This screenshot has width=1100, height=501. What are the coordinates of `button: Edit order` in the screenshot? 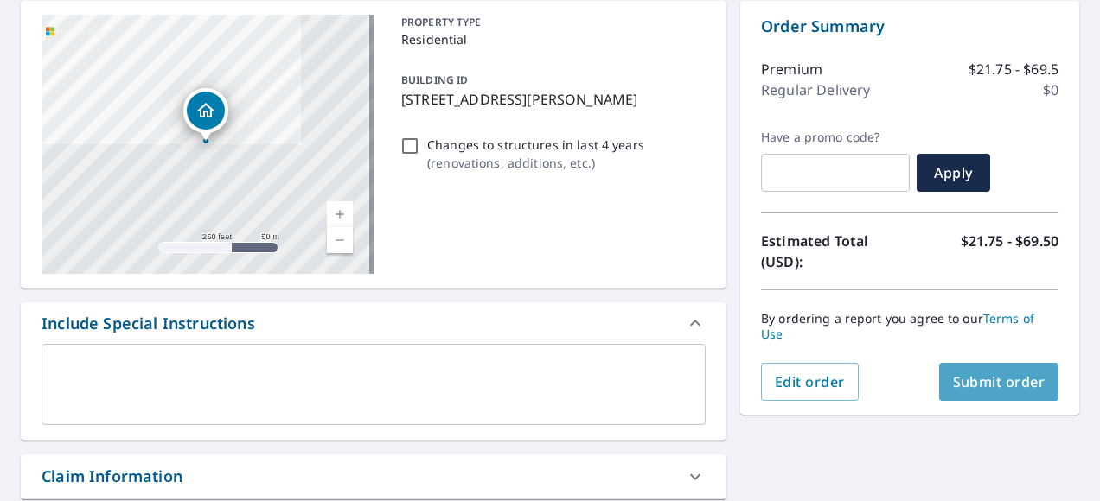 It's located at (809, 382).